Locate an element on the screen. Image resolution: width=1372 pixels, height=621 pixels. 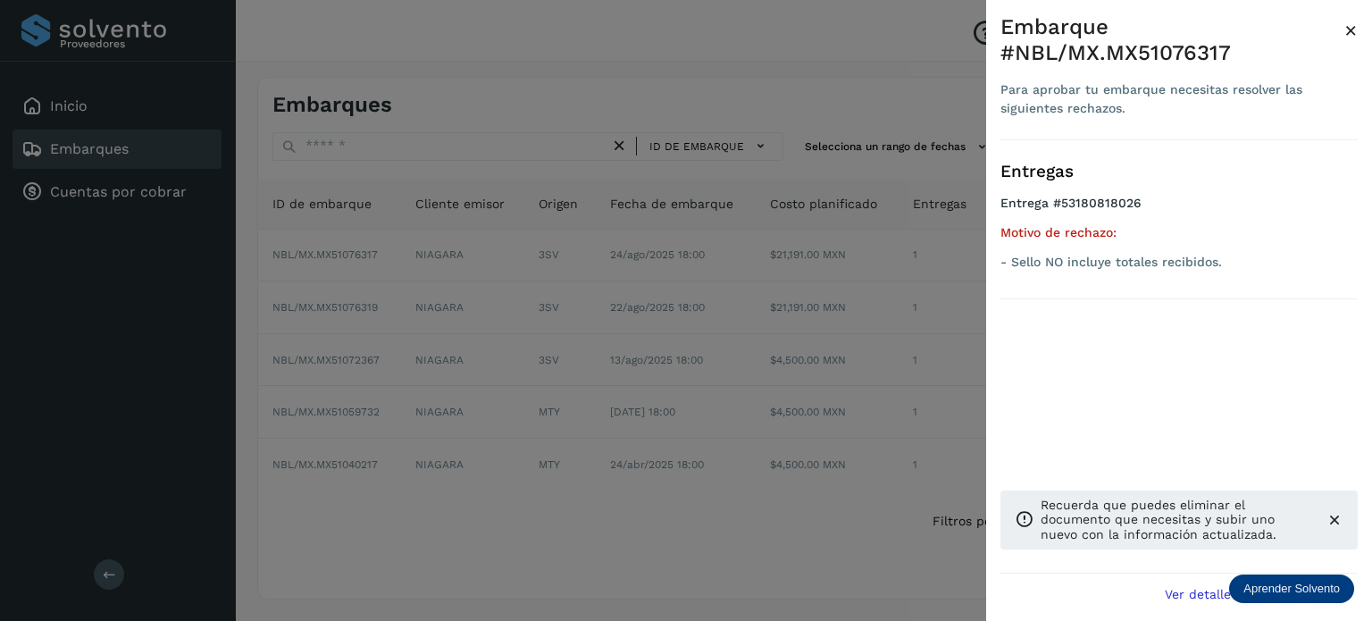
p: - Sello NO incluye totales recibidos. is located at coordinates (1179, 262).